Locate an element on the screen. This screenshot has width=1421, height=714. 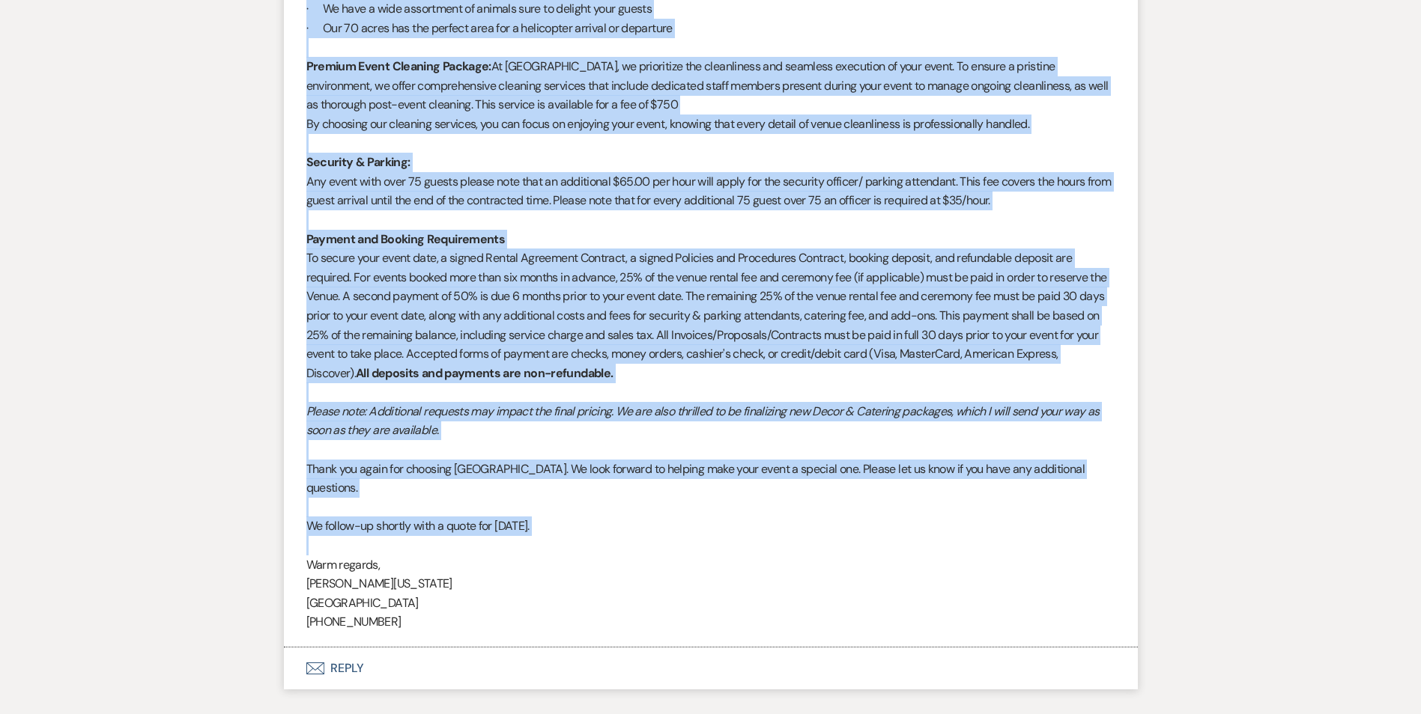
strong: Payment and Booking Requirements is located at coordinates (406, 239).